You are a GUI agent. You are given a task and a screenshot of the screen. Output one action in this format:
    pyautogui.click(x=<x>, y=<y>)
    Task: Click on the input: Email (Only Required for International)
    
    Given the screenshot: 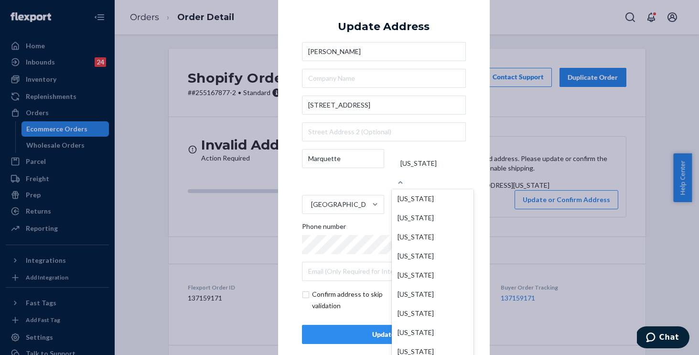 What is the action you would take?
    pyautogui.click(x=383, y=271)
    